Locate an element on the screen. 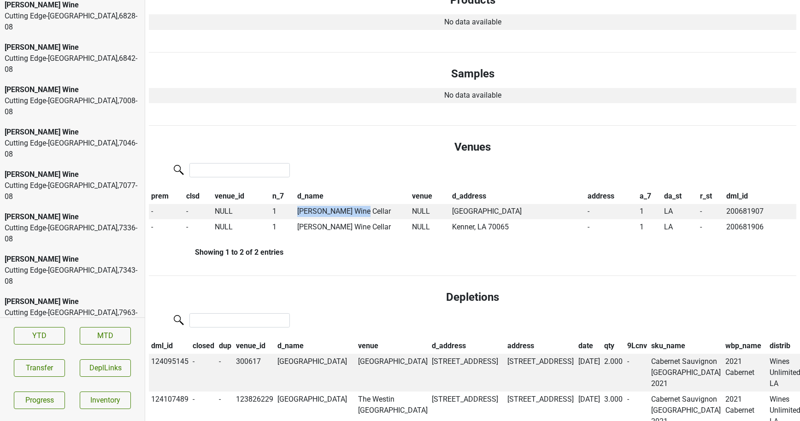 The image size is (800, 421). th: qty: activate to sort column ascending is located at coordinates (613, 347).